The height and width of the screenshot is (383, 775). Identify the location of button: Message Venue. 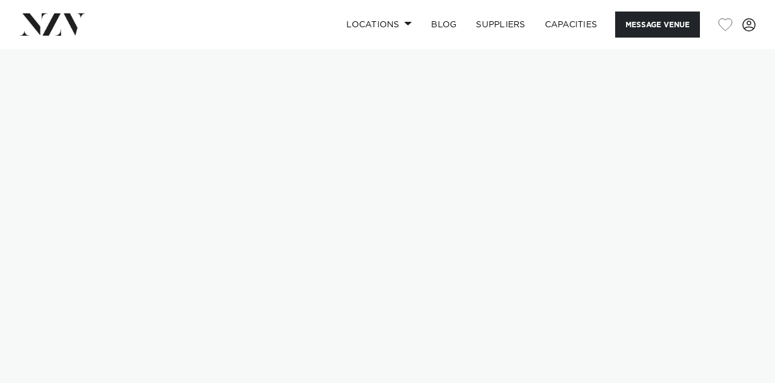
(658, 24).